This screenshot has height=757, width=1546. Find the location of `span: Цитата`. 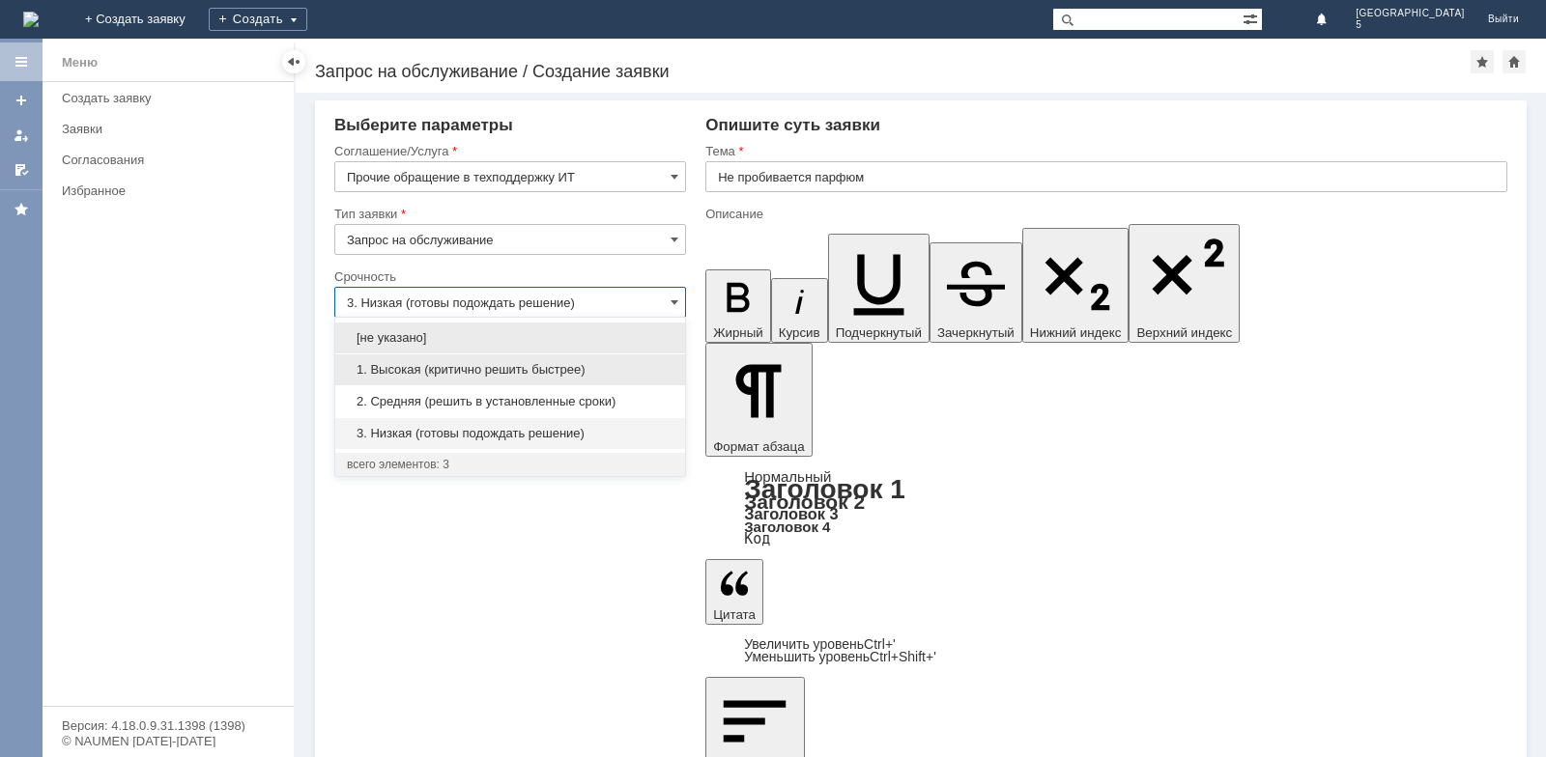

span: Цитата is located at coordinates (734, 614).